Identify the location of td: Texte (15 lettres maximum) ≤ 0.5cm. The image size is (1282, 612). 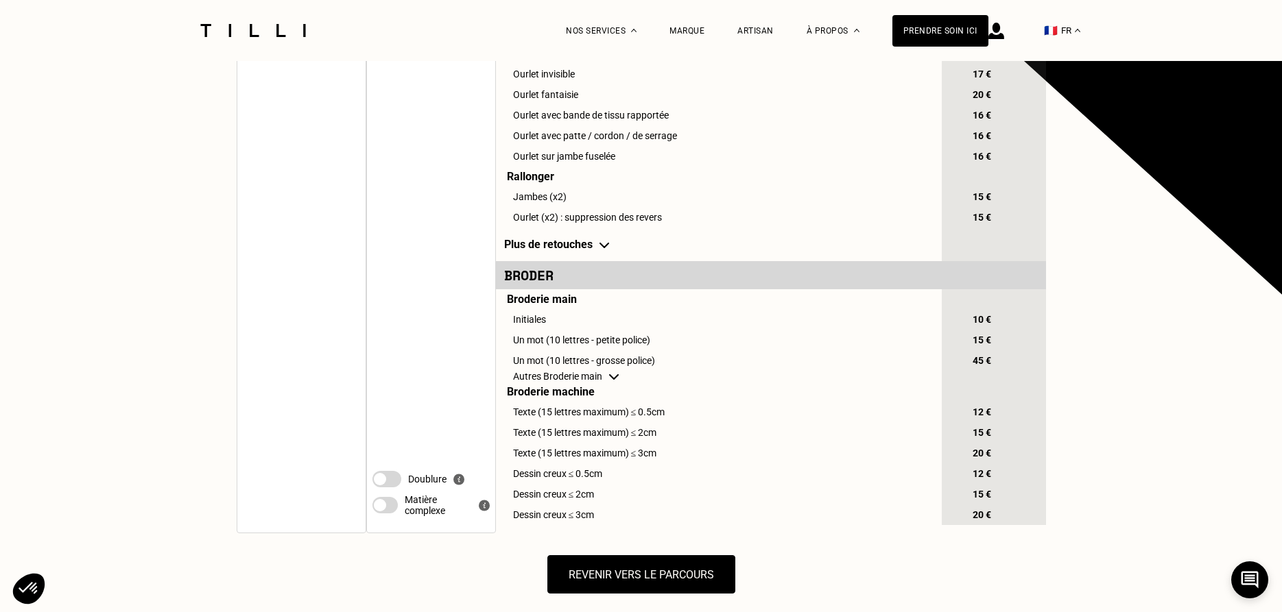
(719, 412).